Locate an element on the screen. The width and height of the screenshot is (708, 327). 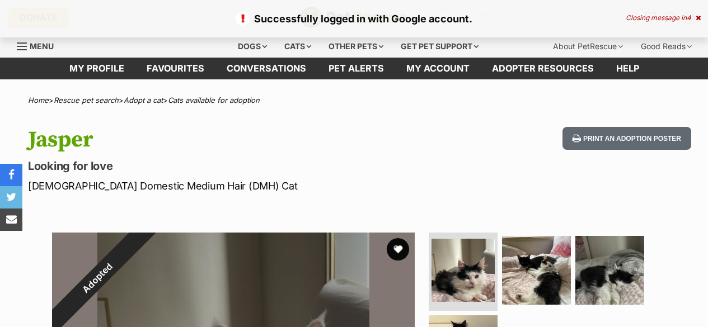
button: favourite is located at coordinates (398, 250).